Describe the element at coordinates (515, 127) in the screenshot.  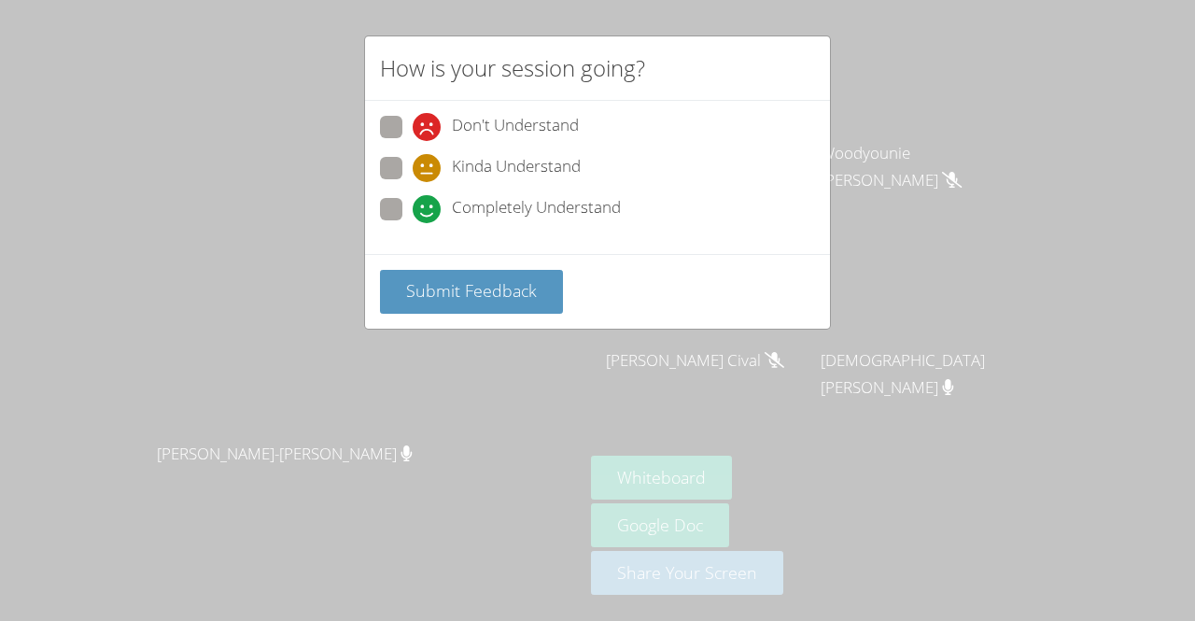
I see `span: Don't Understand` at that location.